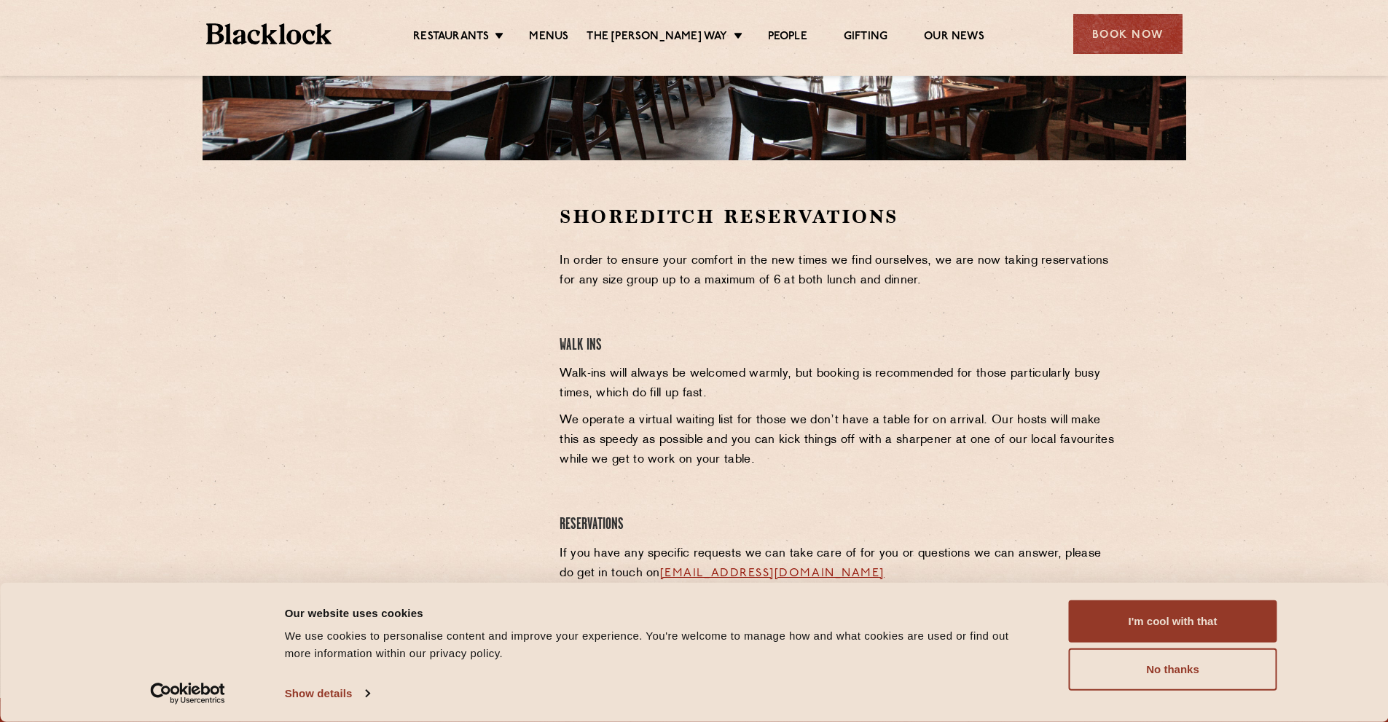  Describe the element at coordinates (954, 38) in the screenshot. I see `a: Our News` at that location.